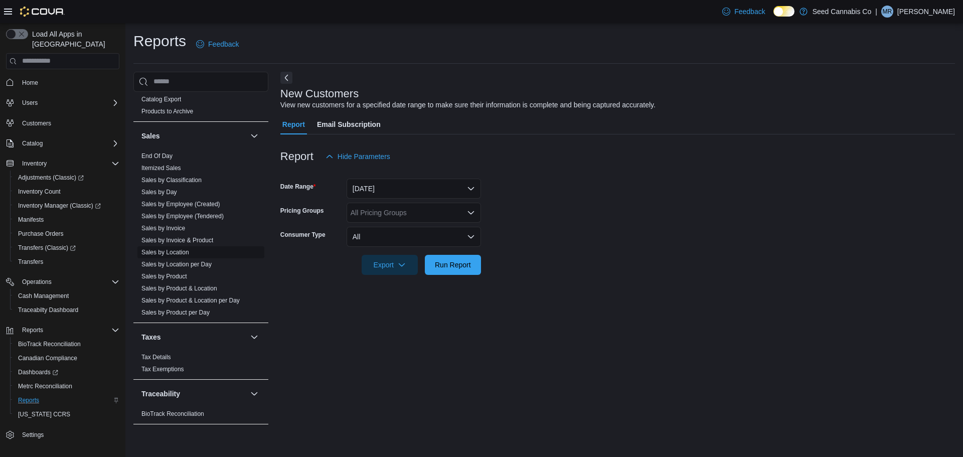 The height and width of the screenshot is (457, 963). I want to click on a: Inventory Count, so click(39, 192).